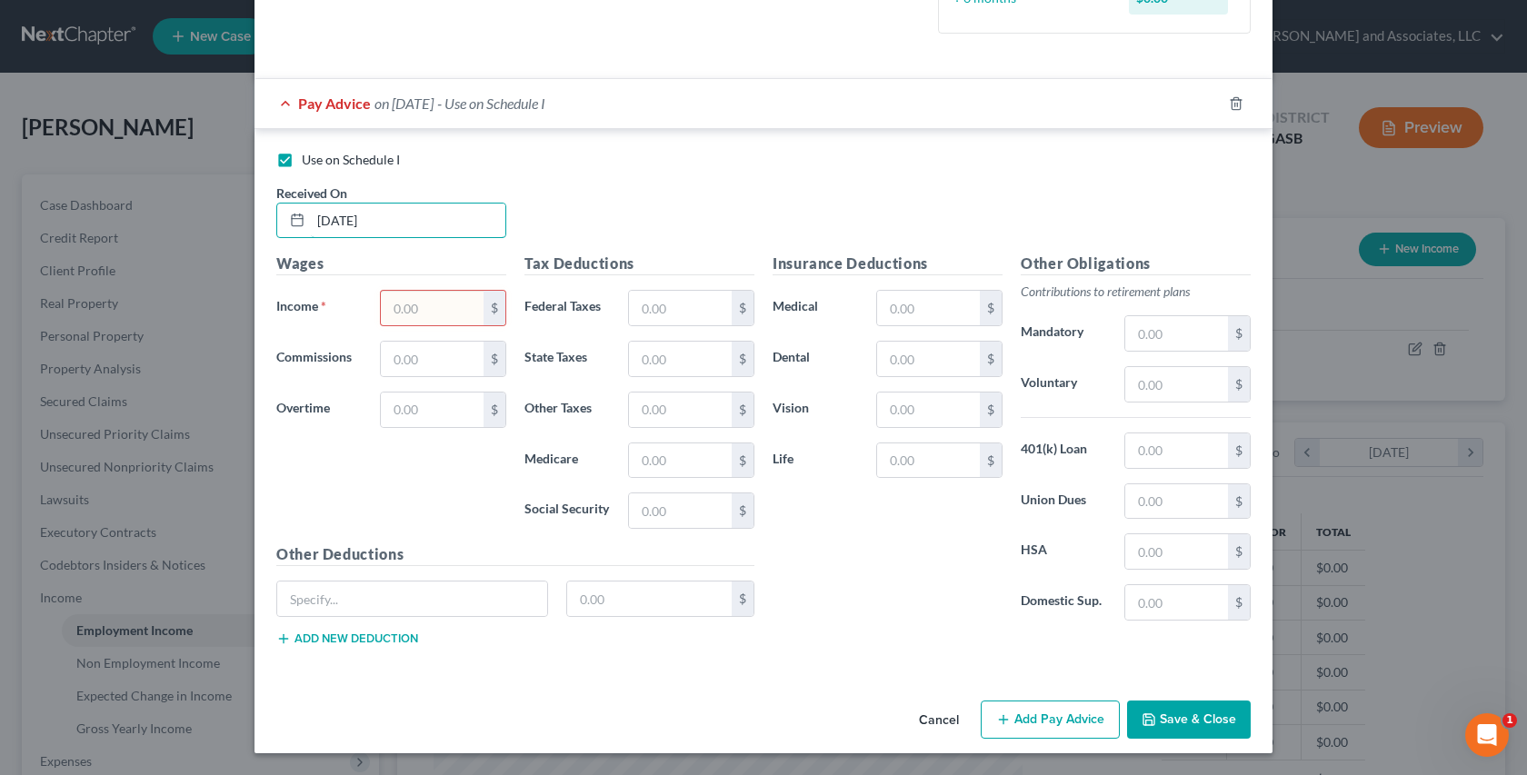  I want to click on span: Use on Schedule I, so click(351, 159).